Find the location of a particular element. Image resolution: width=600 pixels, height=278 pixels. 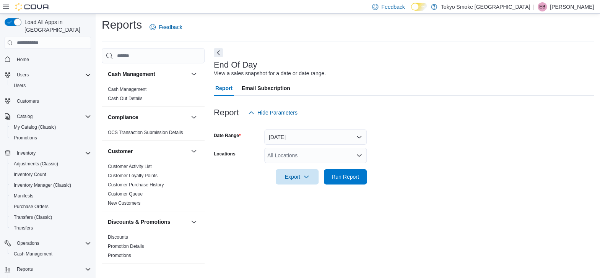

button: Users is located at coordinates (23, 75).